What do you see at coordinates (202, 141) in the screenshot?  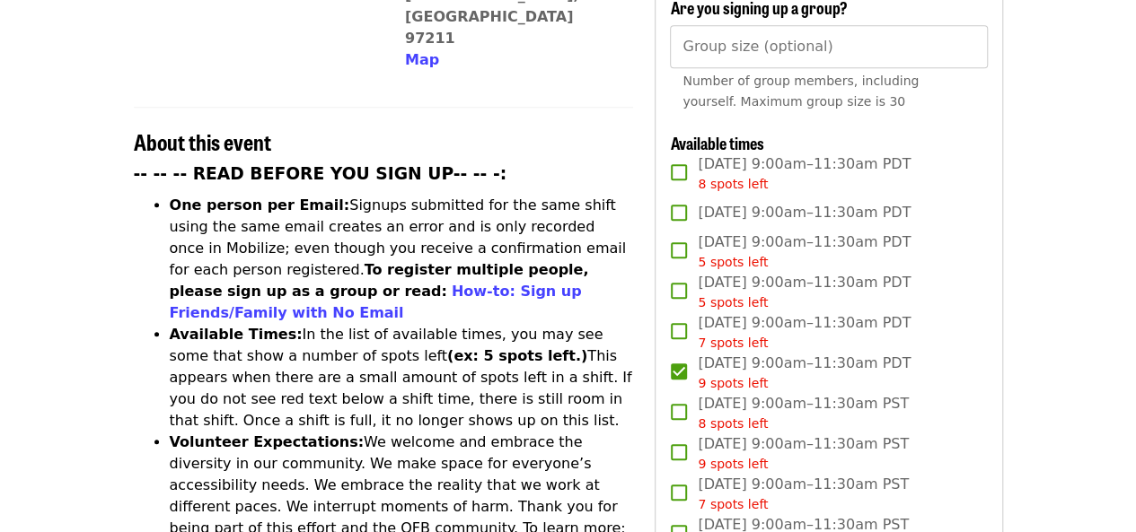 I see `span: About this event` at bounding box center [202, 141].